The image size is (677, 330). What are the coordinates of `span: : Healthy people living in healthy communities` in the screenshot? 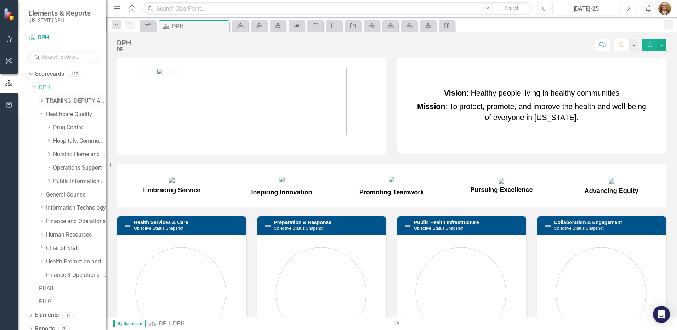 It's located at (532, 93).